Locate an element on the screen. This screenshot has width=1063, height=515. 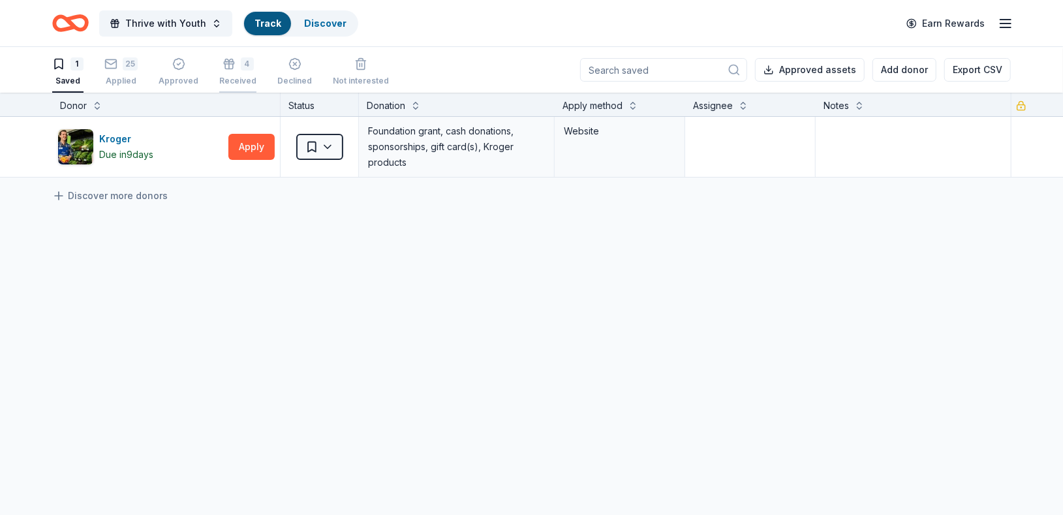
a: Earn Rewards is located at coordinates (946, 23).